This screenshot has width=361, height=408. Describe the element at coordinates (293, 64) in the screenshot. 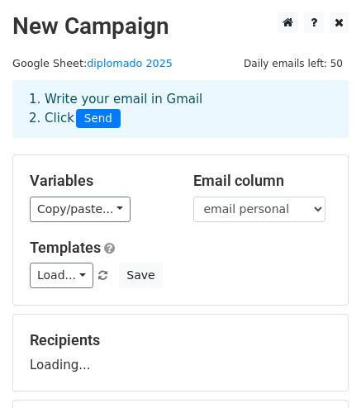

I see `span: Daily emails left: 50` at that location.